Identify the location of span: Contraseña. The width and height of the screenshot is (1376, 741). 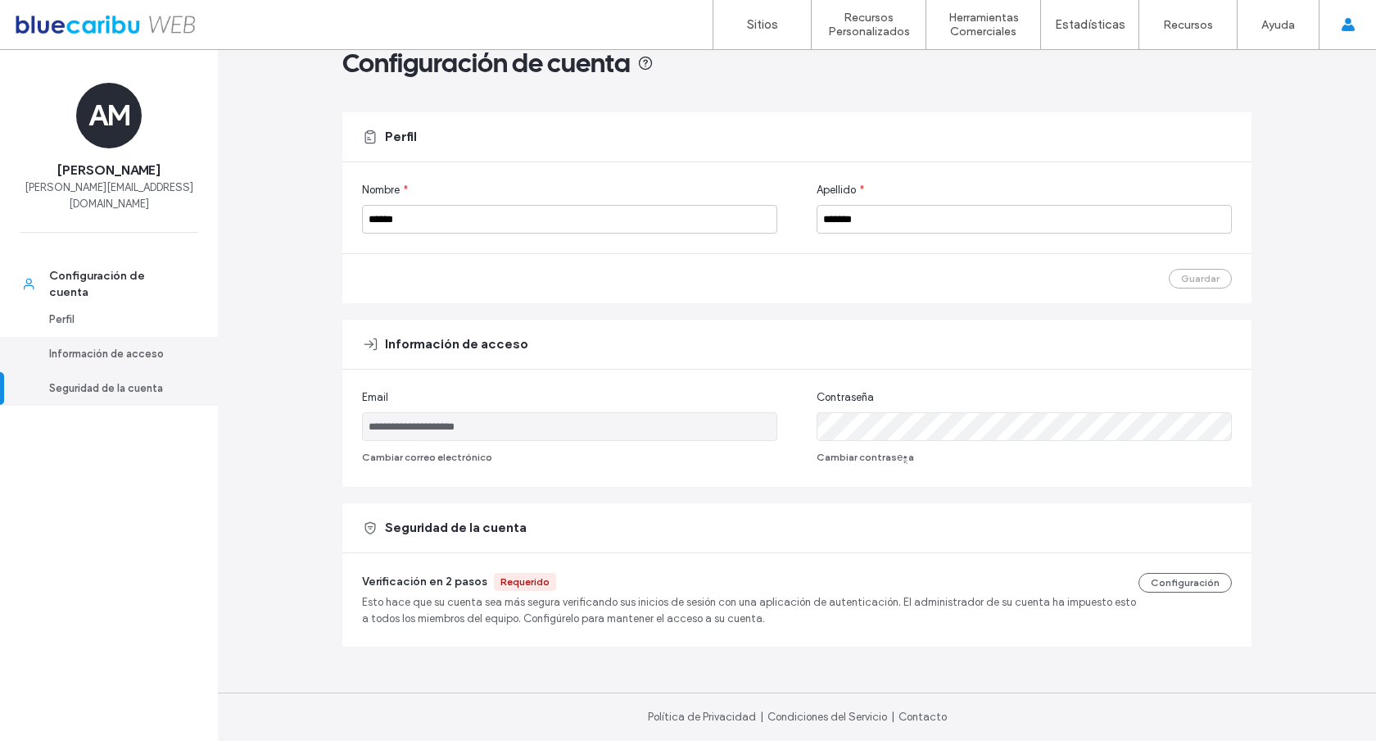
(845, 397).